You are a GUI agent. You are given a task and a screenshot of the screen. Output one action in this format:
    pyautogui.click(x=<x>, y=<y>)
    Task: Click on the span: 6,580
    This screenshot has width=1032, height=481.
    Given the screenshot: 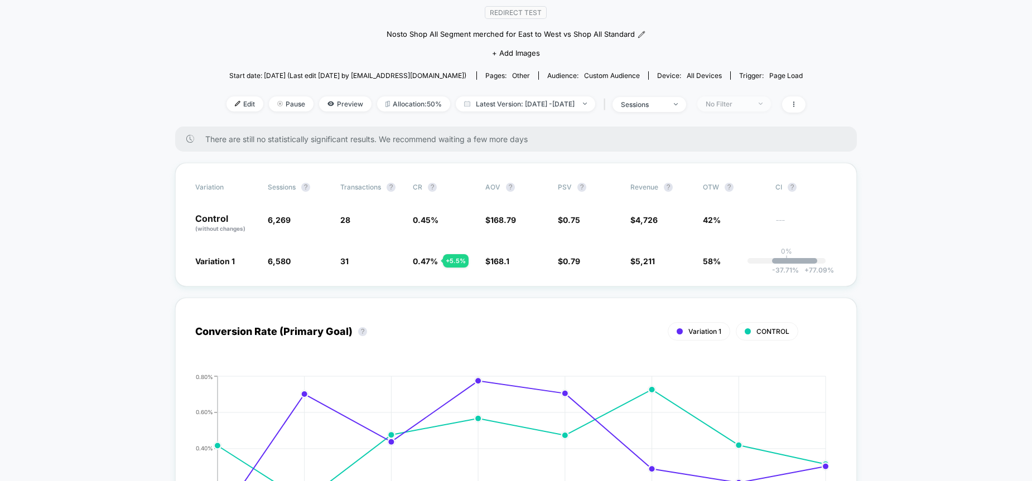 What is the action you would take?
    pyautogui.click(x=279, y=261)
    